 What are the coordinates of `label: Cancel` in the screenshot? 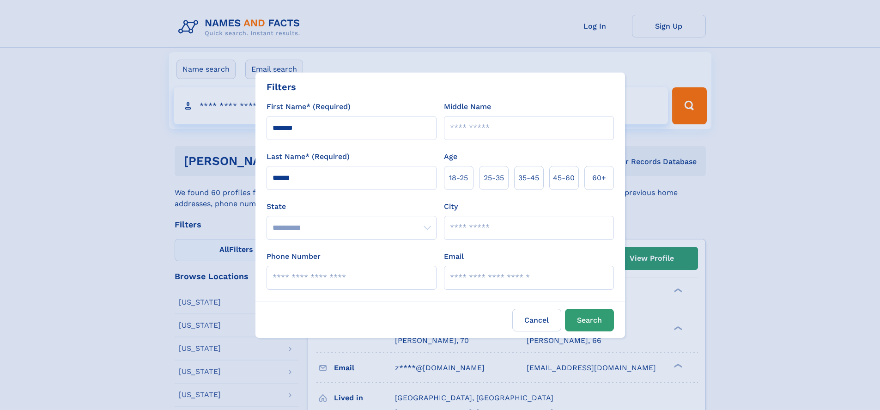 It's located at (537, 320).